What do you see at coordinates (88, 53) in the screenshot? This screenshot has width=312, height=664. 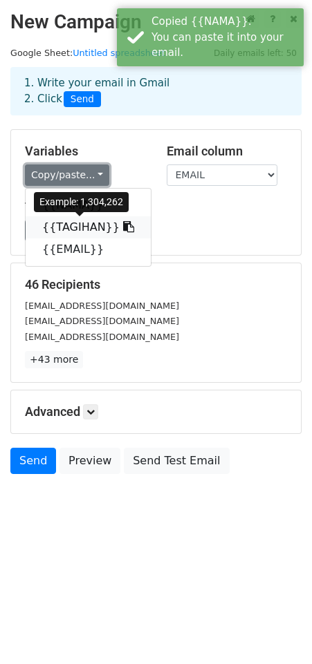 I see `small: Google Sheet:` at bounding box center [88, 53].